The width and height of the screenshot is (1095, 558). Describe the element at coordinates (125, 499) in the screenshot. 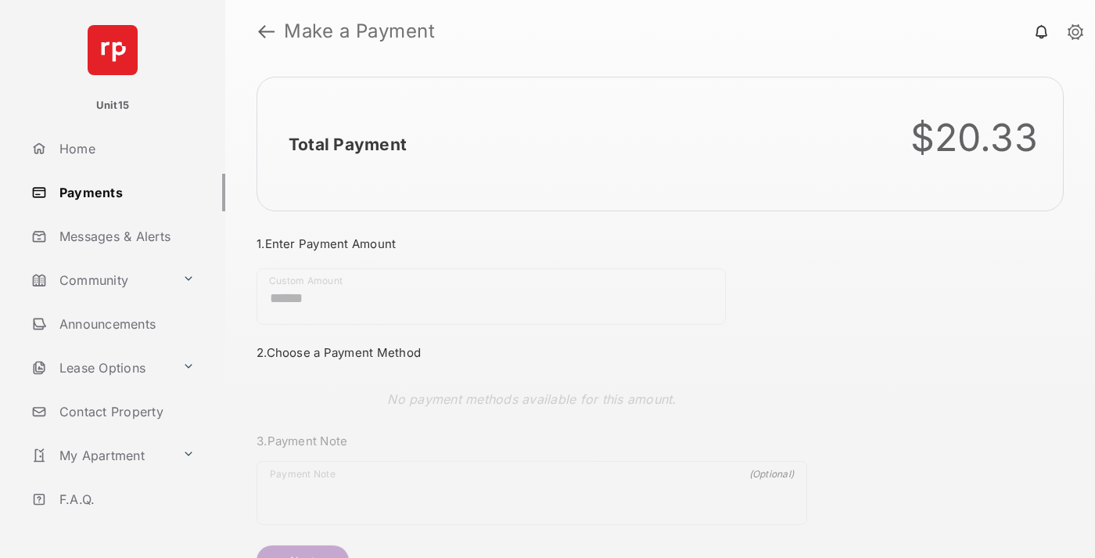

I see `a: F.A.Q.` at that location.